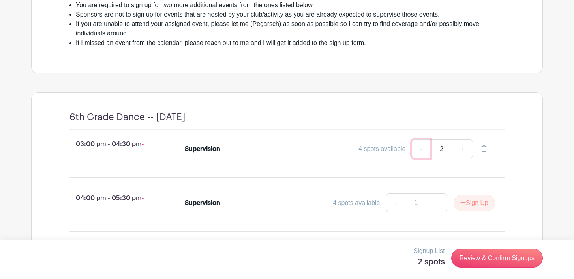  What do you see at coordinates (474, 203) in the screenshot?
I see `button: Sign Up` at bounding box center [474, 203].